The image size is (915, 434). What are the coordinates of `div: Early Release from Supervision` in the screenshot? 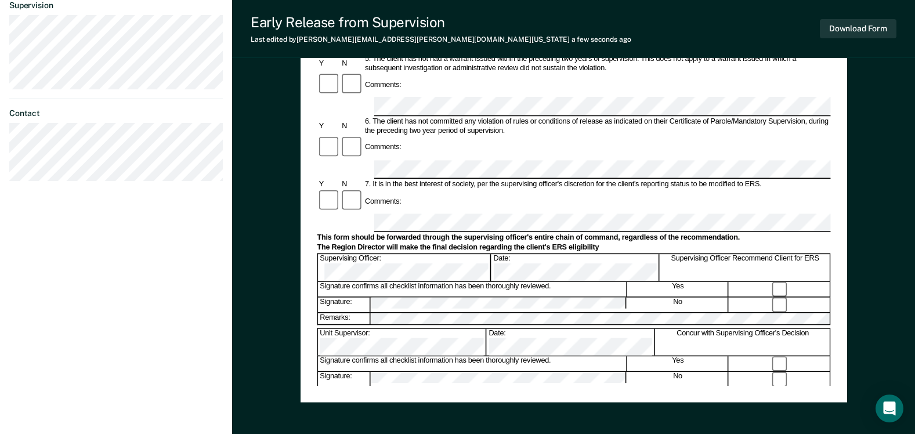 It's located at (441, 22).